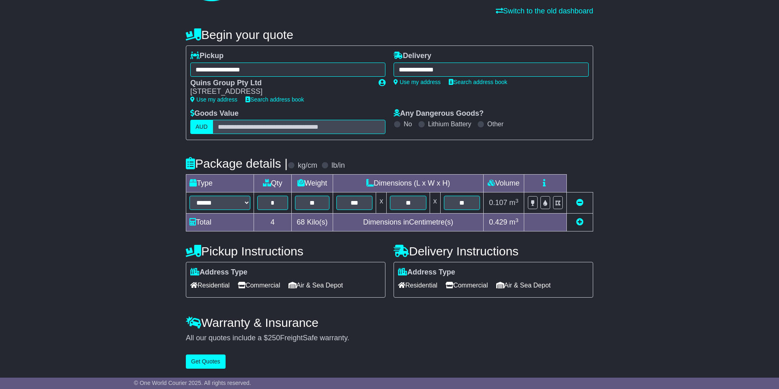  I want to click on span: 68, so click(301, 222).